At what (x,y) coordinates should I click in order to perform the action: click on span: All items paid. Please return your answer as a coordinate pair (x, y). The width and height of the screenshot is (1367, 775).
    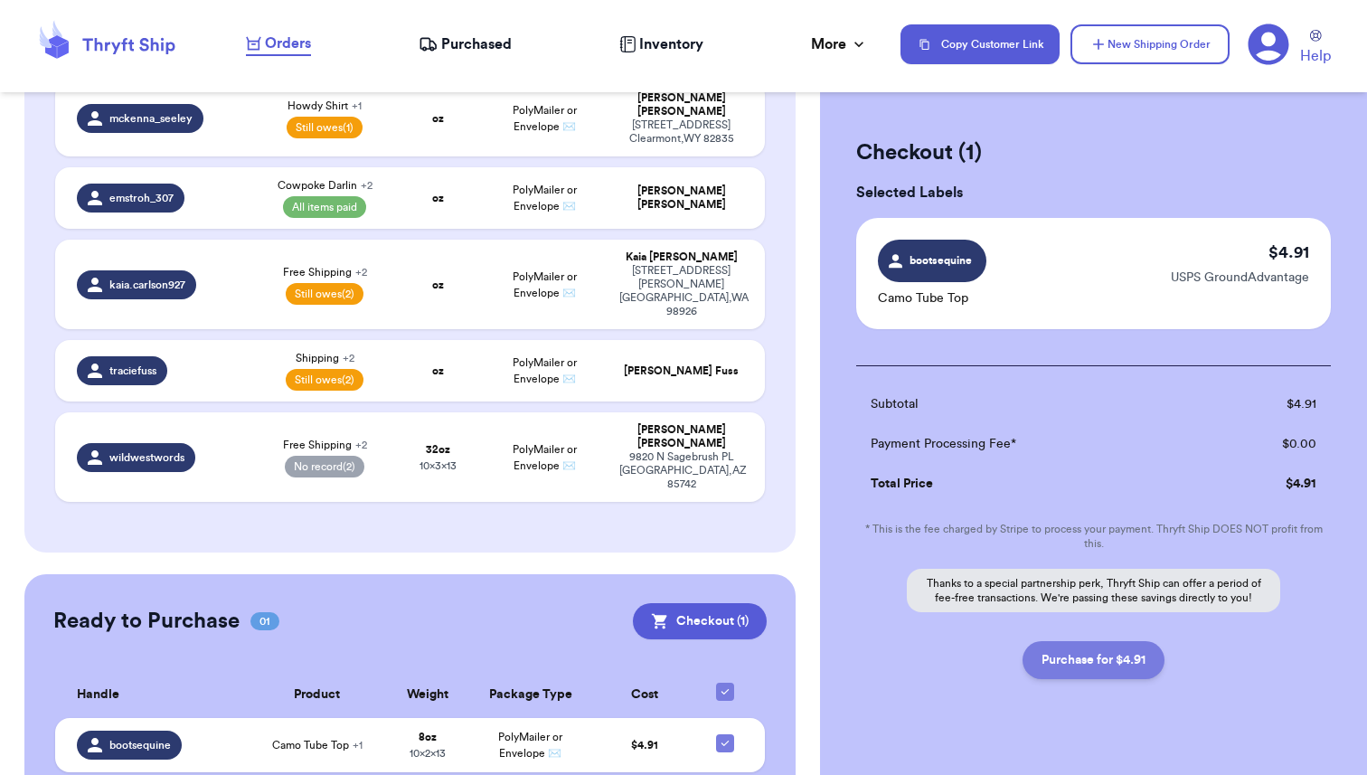
    Looking at the image, I should click on (325, 207).